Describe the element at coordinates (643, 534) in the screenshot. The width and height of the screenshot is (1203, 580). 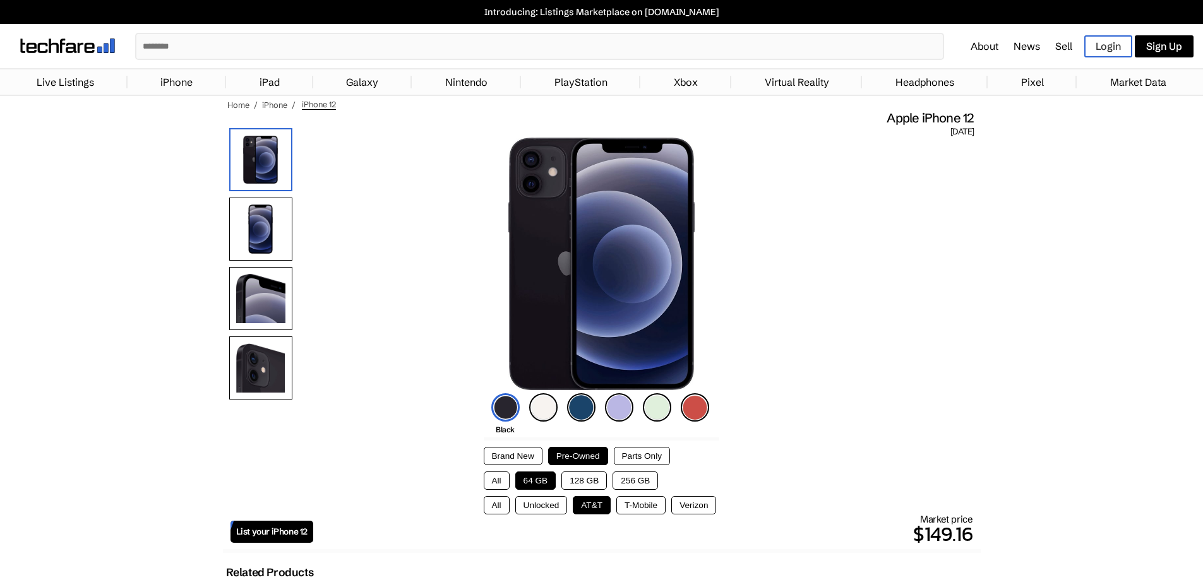
I see `p: $149.16` at that location.